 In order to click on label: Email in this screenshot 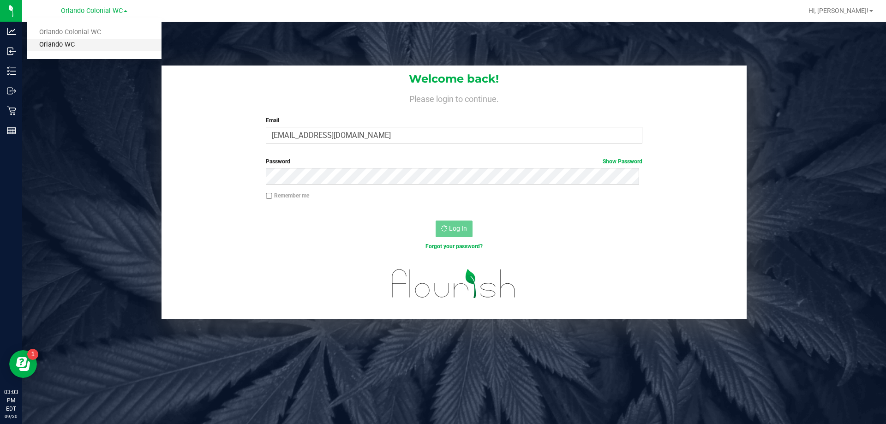, I will do `click(454, 120)`.